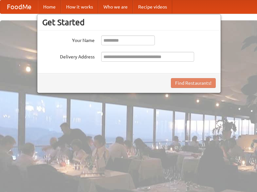 This screenshot has height=192, width=257. What do you see at coordinates (129, 22) in the screenshot?
I see `h3: Get Started` at bounding box center [129, 22].